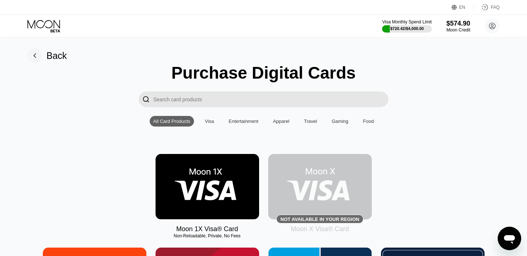 The image size is (527, 256). Describe the element at coordinates (458, 23) in the screenshot. I see `div: $574.90` at that location.